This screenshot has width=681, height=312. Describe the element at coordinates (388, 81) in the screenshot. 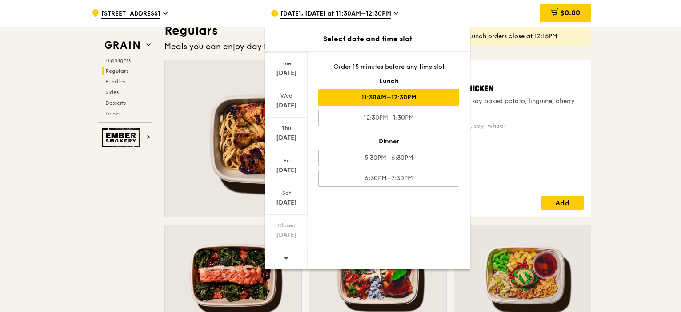

I see `div: Lunch` at that location.